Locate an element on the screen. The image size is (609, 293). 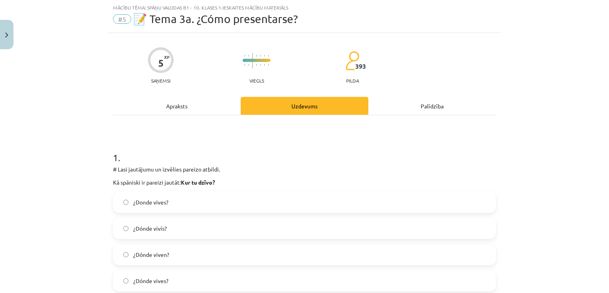
div: Apraksts is located at coordinates (177, 105).